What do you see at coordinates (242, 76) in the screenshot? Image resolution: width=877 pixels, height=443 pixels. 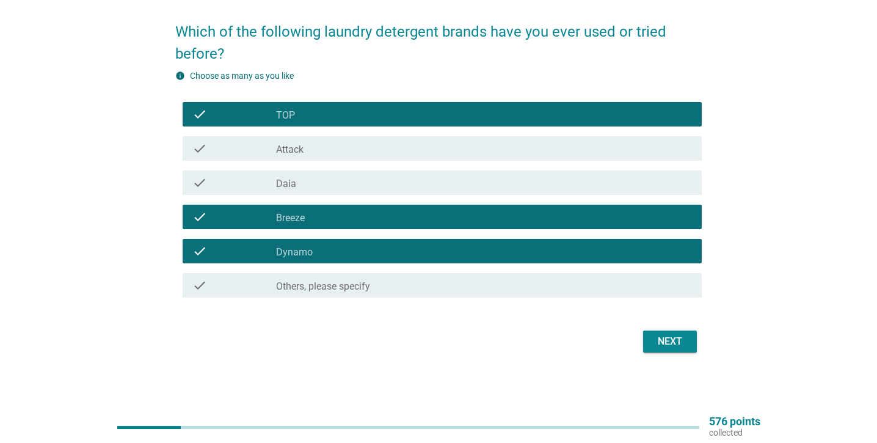 I see `label: Choose as many as you like` at bounding box center [242, 76].